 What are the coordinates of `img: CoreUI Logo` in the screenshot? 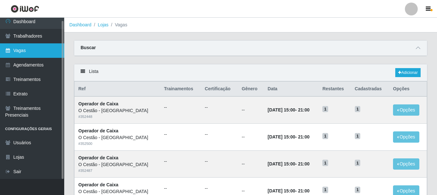 It's located at (25, 9).